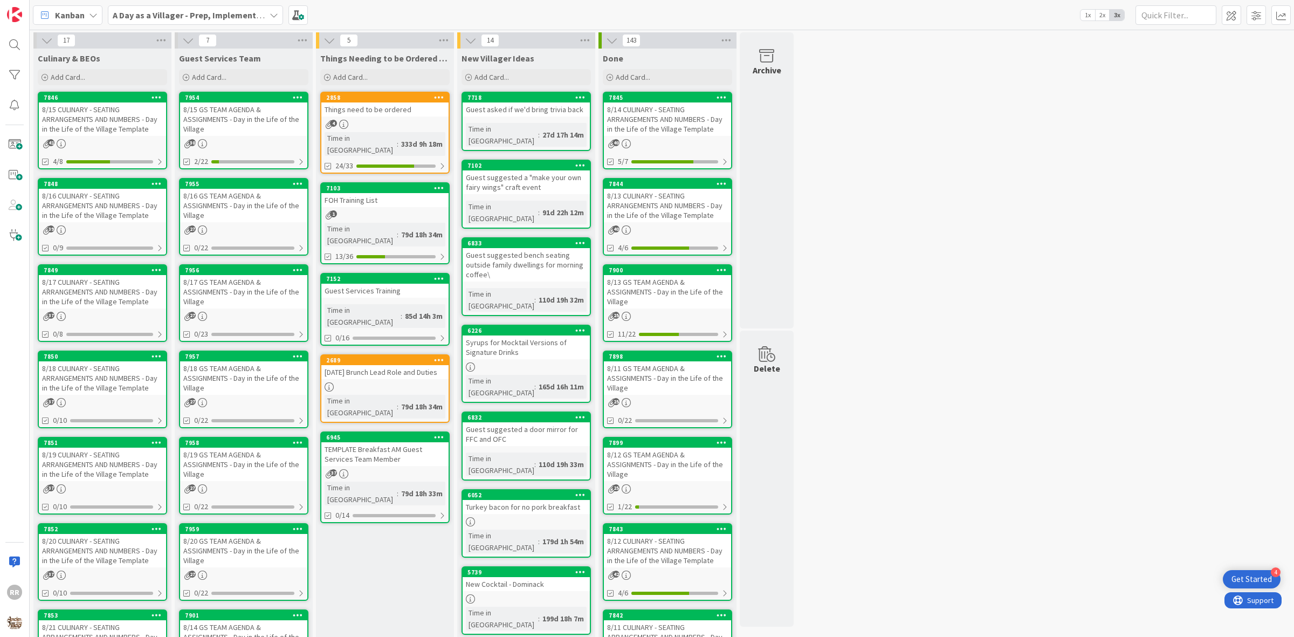  What do you see at coordinates (616, 487) in the screenshot?
I see `span: 25` at bounding box center [616, 487].